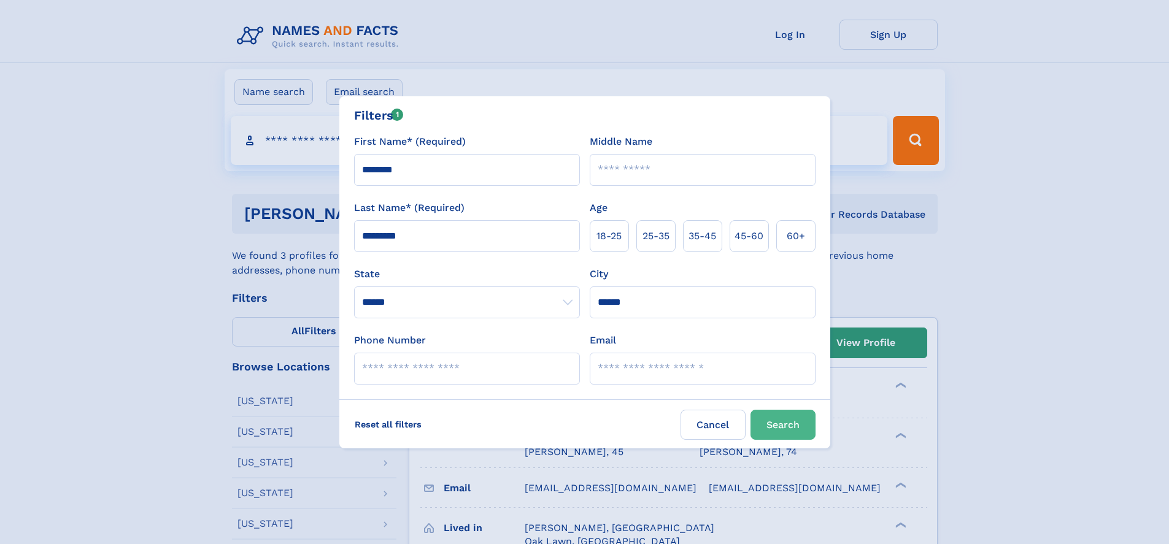 This screenshot has height=544, width=1169. I want to click on button: Search, so click(783, 425).